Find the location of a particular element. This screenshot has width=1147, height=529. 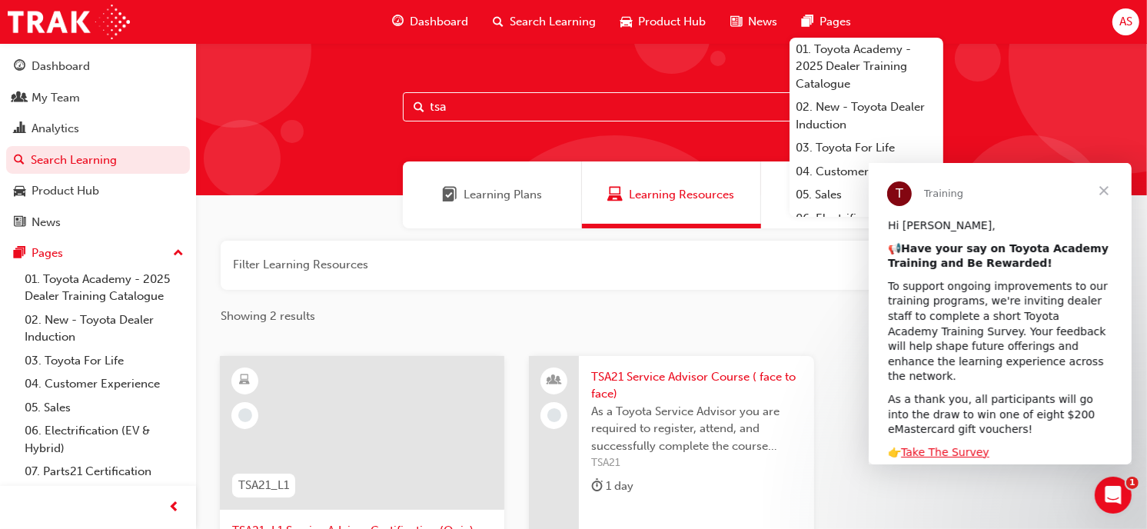

a: Search Learning is located at coordinates (98, 160).